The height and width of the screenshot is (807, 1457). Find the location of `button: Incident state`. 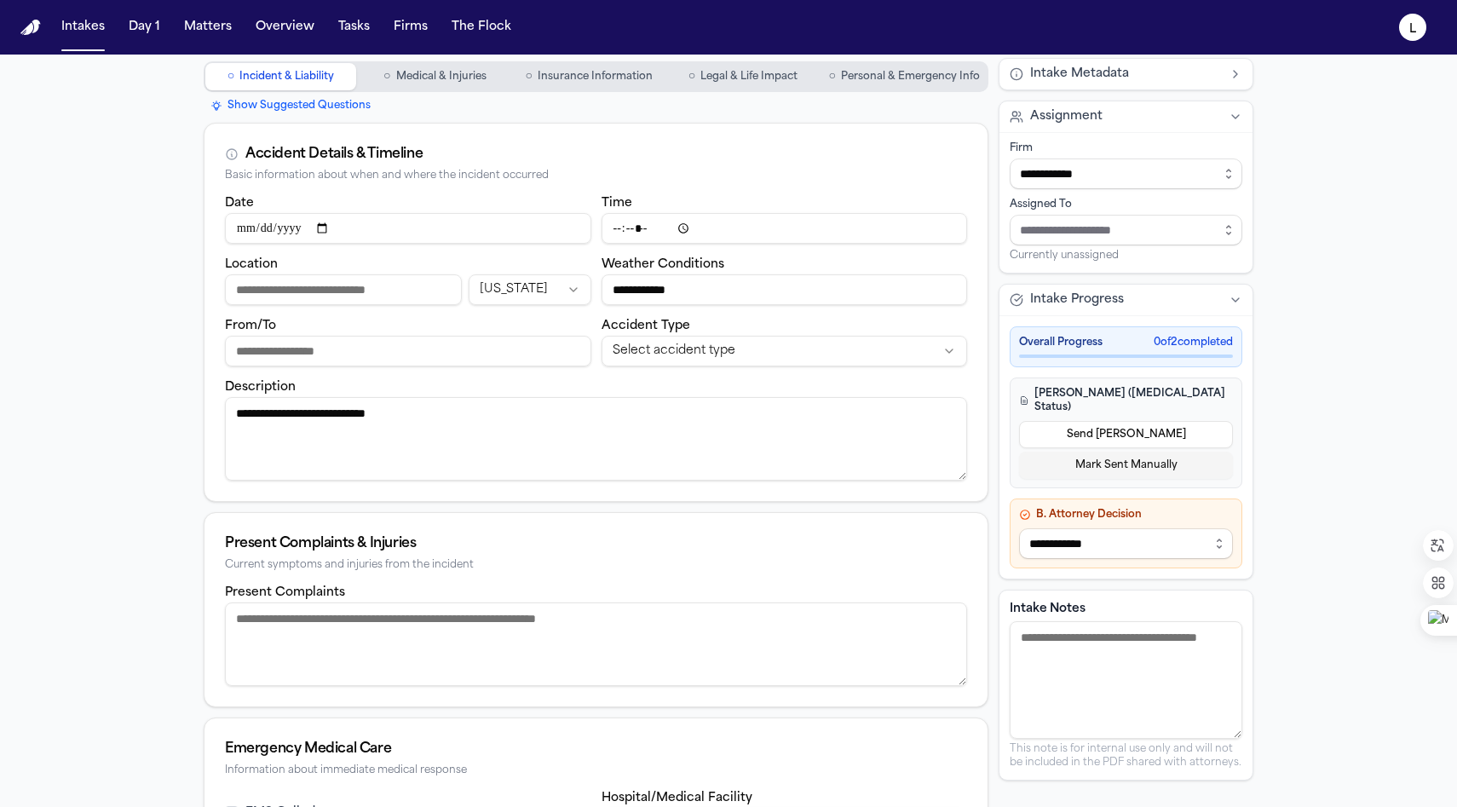

button: Incident state is located at coordinates (529, 290).